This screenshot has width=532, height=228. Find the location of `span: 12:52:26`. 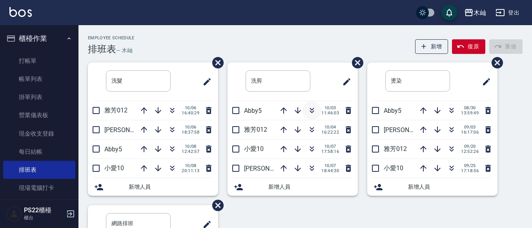

span: 12:52:26 is located at coordinates (470, 151).